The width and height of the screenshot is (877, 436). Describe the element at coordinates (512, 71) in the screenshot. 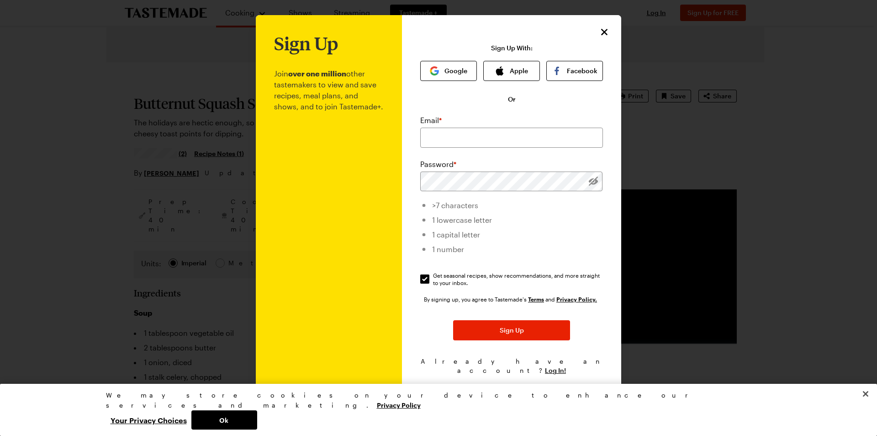

I see `button: Apple` at that location.